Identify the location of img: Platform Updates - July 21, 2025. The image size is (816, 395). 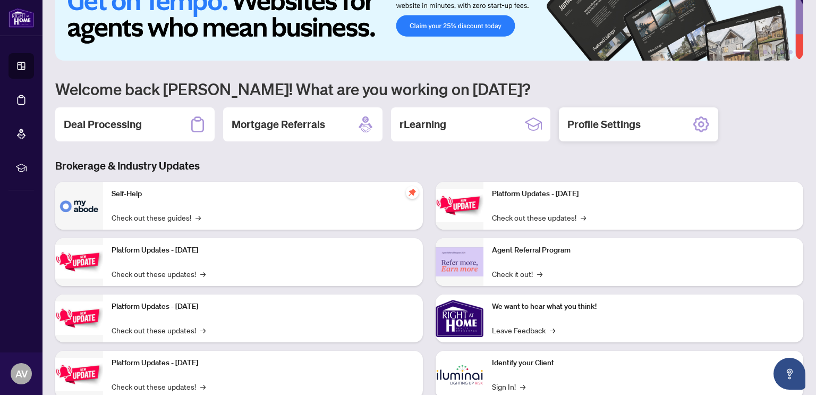
(79, 318).